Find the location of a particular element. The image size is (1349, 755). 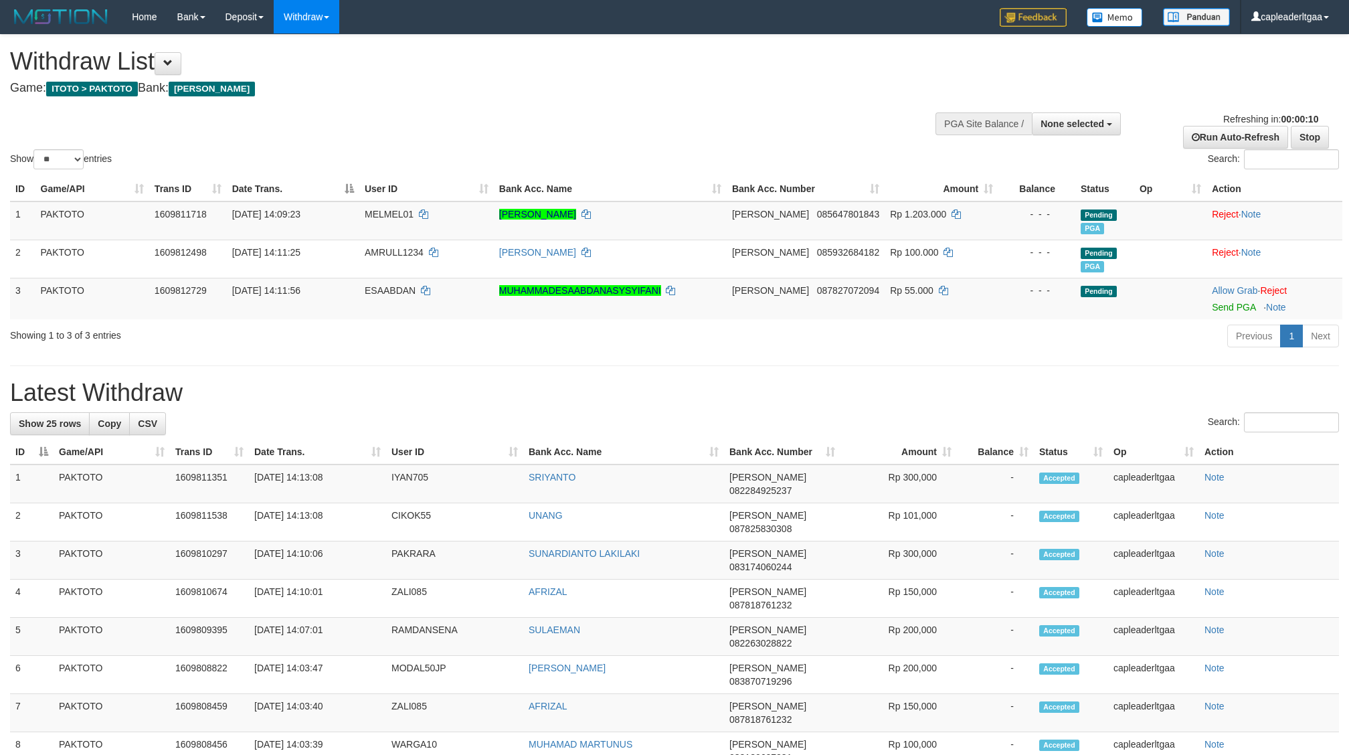

img: MOTION_logo.png is located at coordinates (61, 17).